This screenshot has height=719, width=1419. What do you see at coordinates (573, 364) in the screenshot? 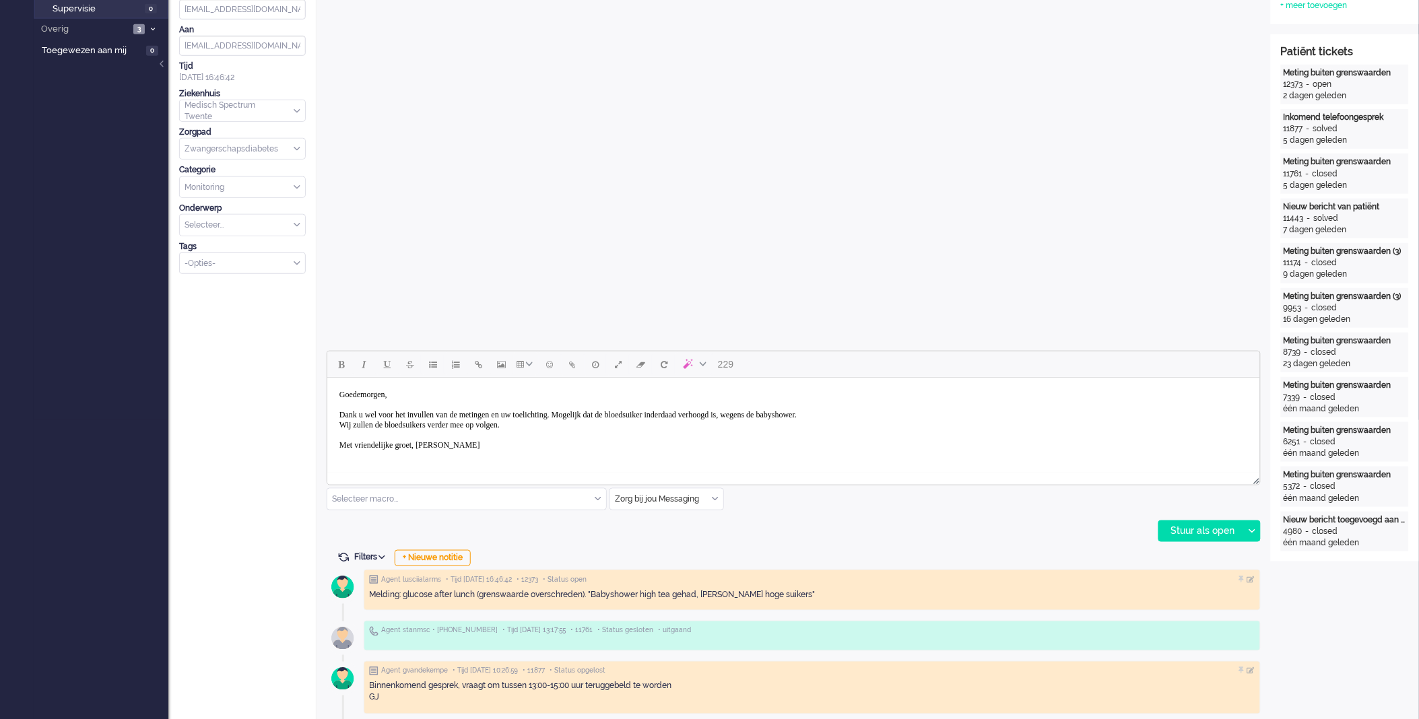
I see `button: Add attachment` at bounding box center [573, 364].